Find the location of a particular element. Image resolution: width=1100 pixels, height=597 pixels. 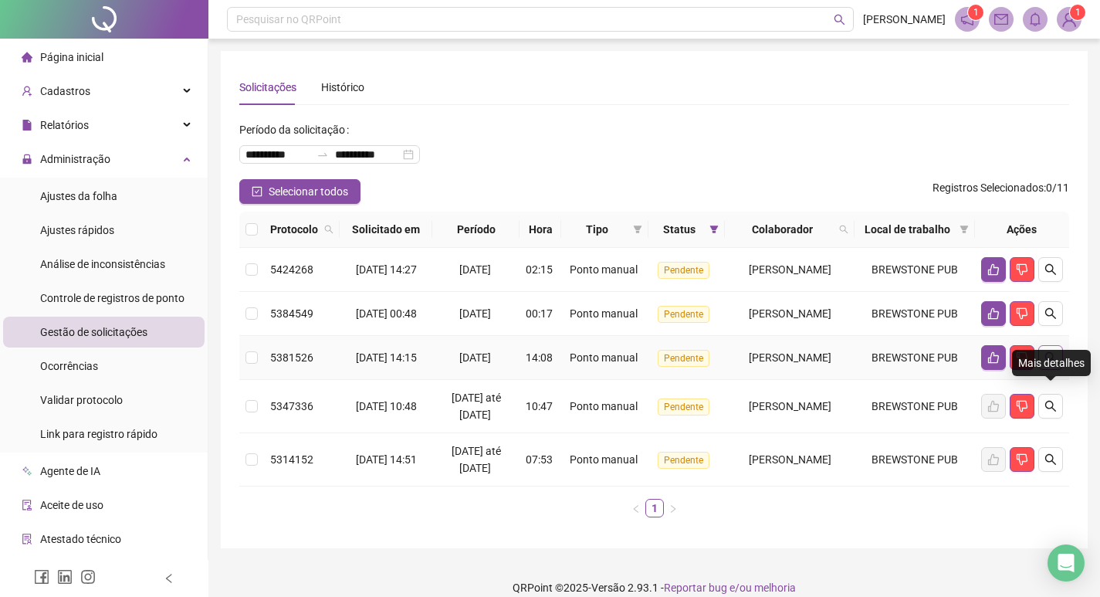

div: Histórico is located at coordinates (343, 87).